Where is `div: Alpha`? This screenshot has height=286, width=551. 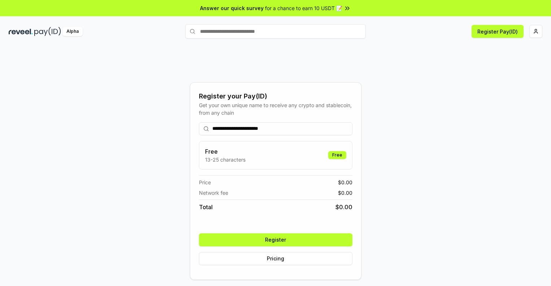
div: Alpha is located at coordinates (73, 31).